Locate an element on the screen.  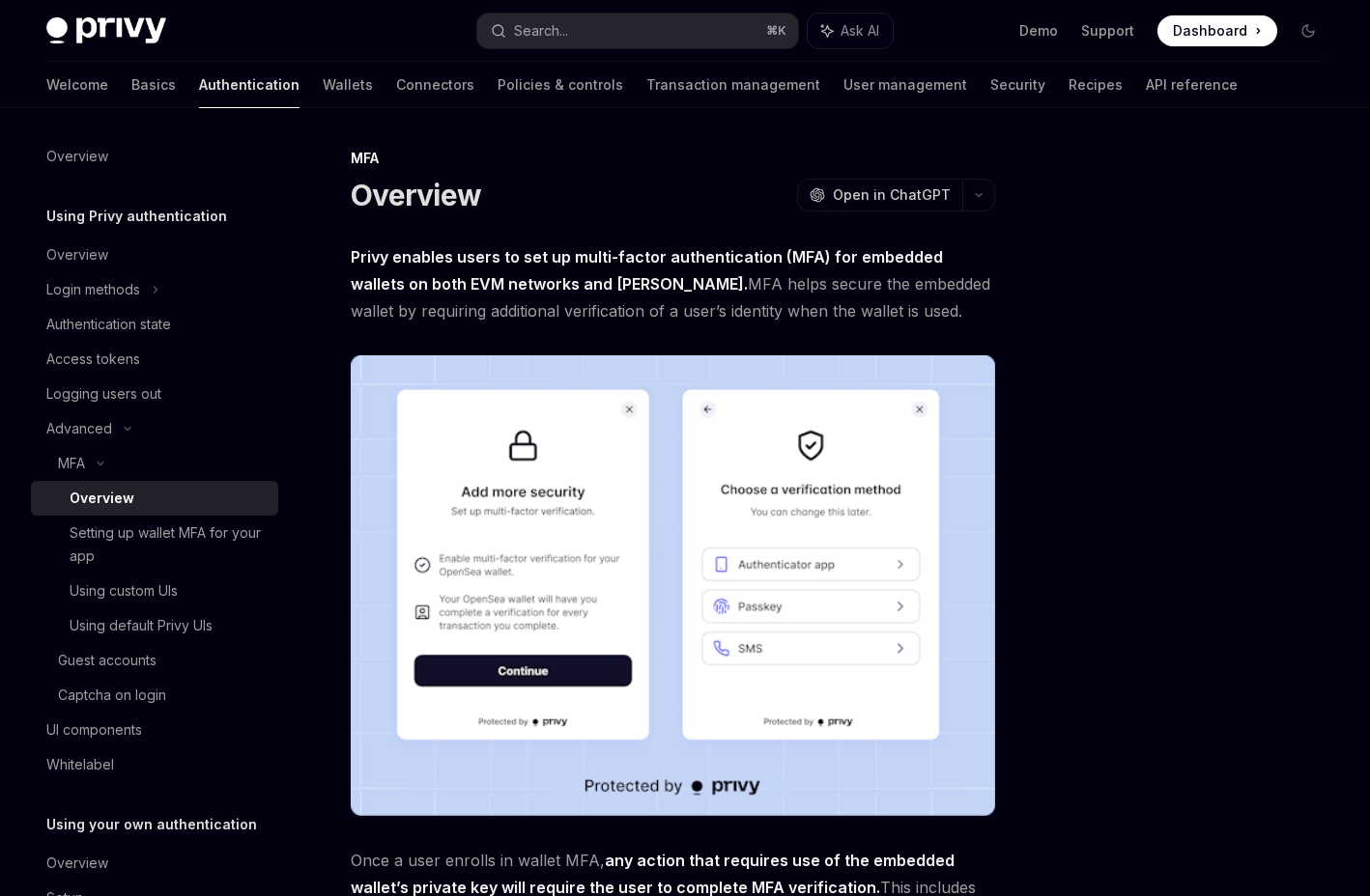
button: Ask AI is located at coordinates (850, 31).